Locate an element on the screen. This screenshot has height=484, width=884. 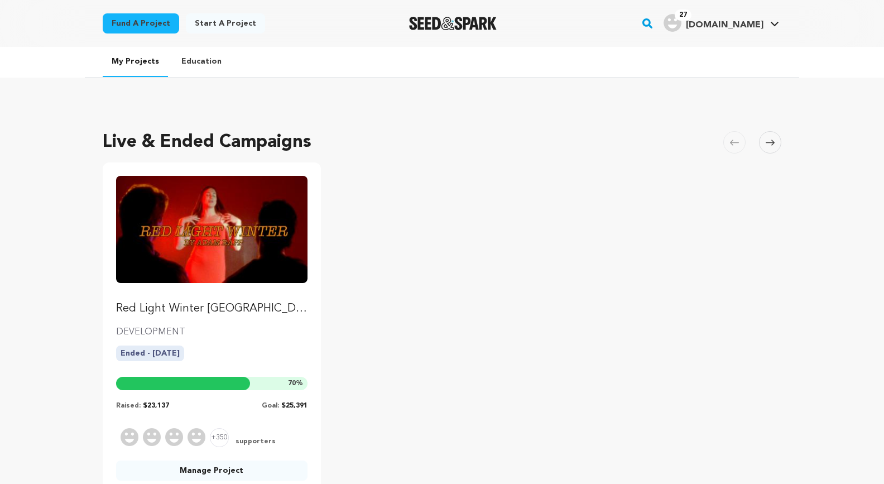
h2: Live & Ended Campaigns is located at coordinates (207, 142).